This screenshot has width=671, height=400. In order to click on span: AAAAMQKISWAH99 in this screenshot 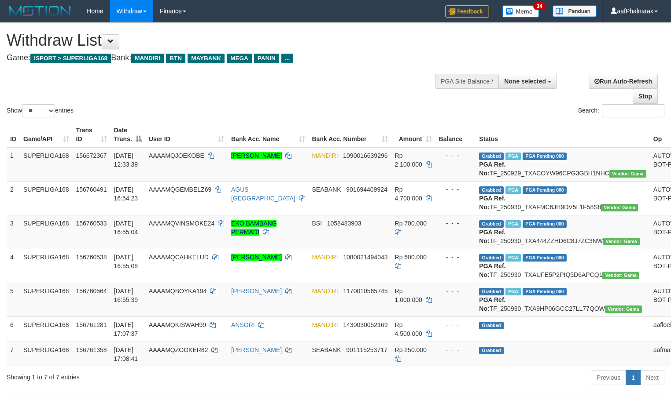, I will do `click(177, 325)`.